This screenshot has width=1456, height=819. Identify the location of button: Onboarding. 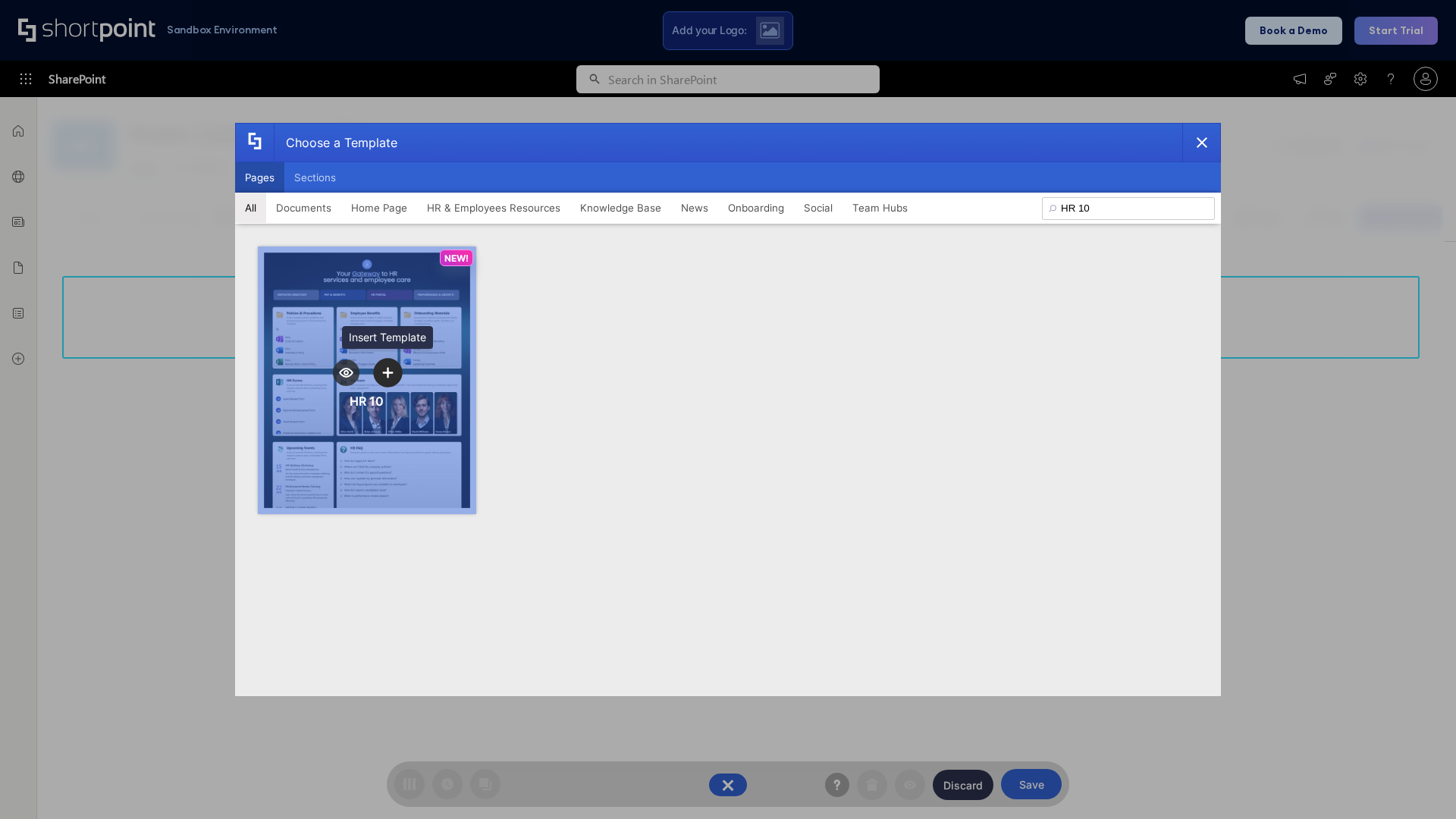
(756, 207).